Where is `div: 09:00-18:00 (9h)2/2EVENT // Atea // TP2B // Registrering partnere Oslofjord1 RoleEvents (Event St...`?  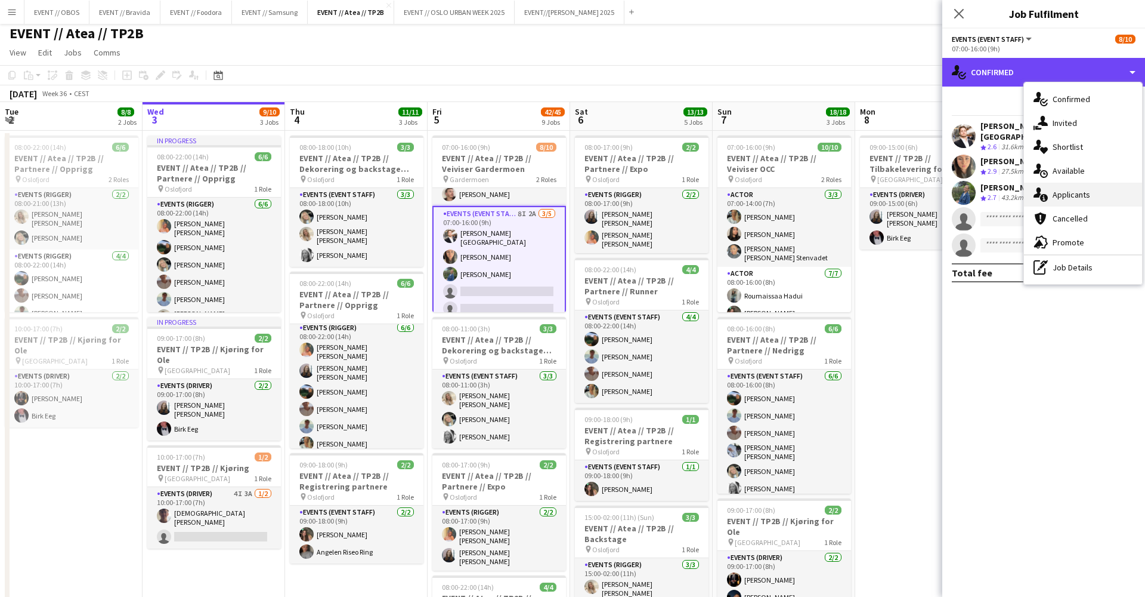 div: 09:00-18:00 (9h)2/2EVENT // Atea // TP2B // Registrering partnere Oslofjord1 RoleEvents (Event St... is located at coordinates (357, 508).